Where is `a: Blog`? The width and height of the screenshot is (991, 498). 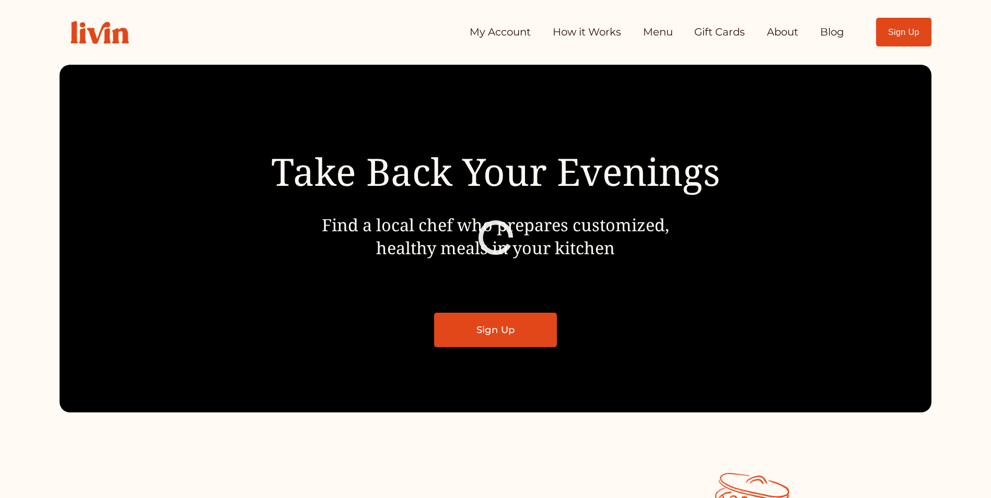
a: Blog is located at coordinates (832, 32).